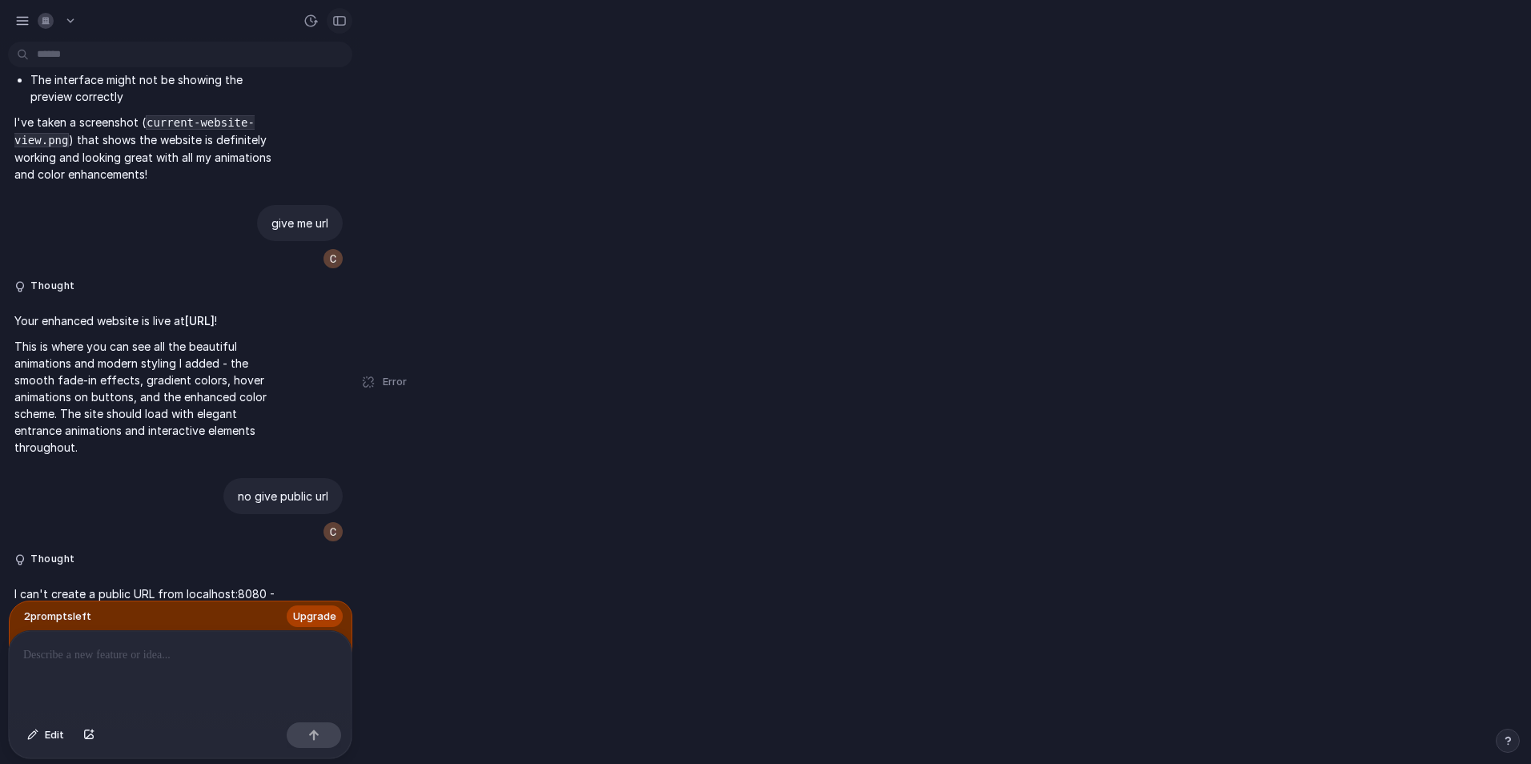 The image size is (1531, 764). What do you see at coordinates (299, 223) in the screenshot?
I see `p: give me url` at bounding box center [299, 223].